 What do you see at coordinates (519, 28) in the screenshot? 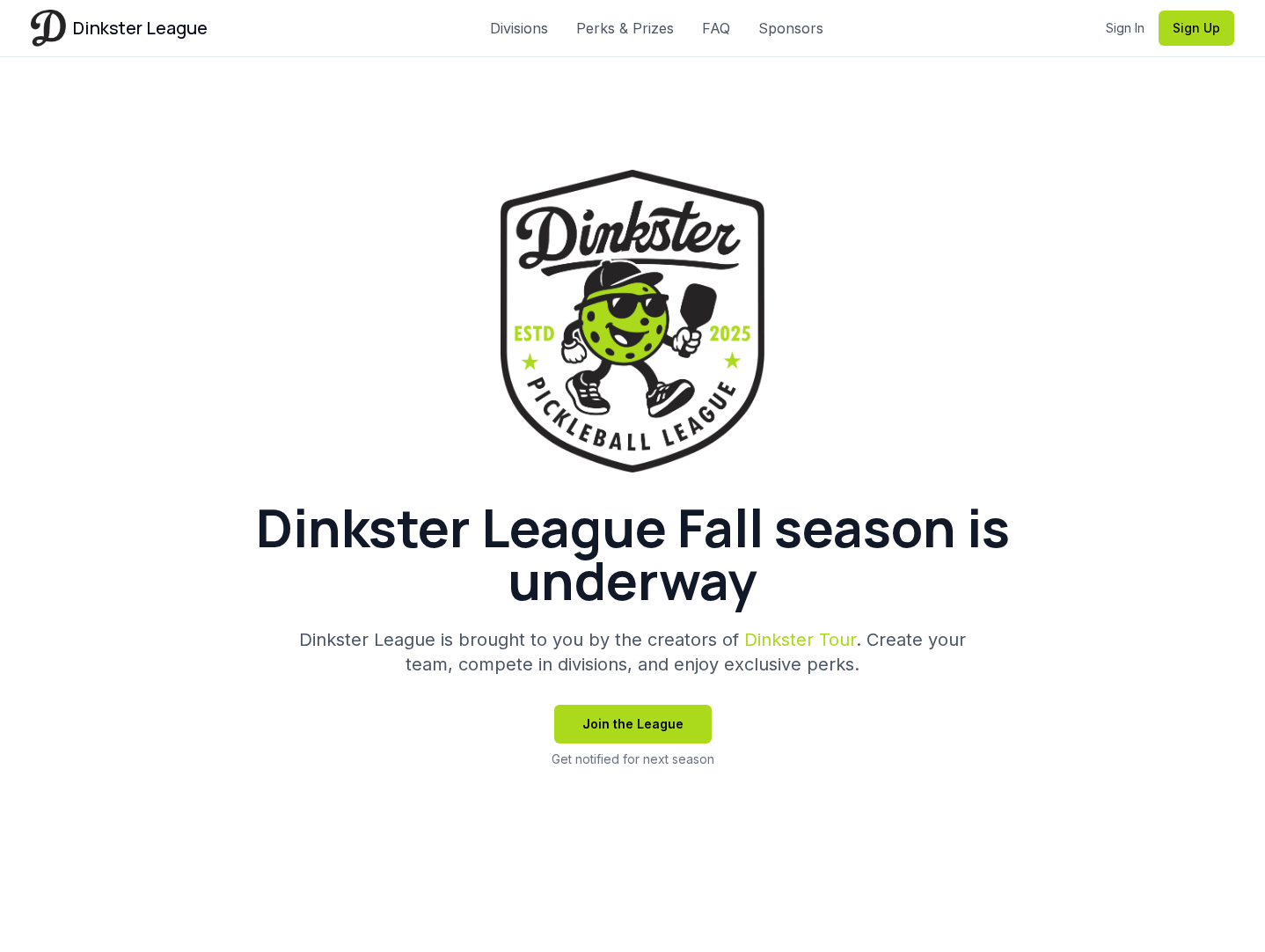
I see `a: Divisions` at bounding box center [519, 28].